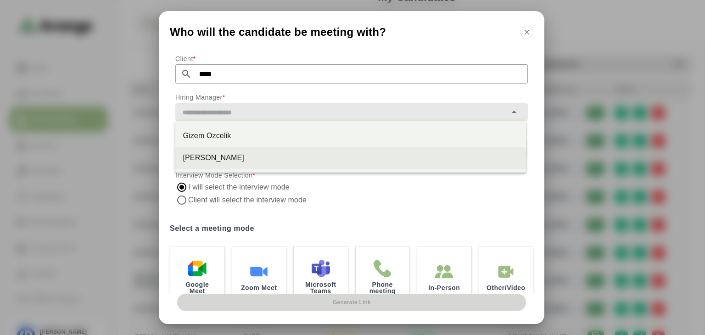 This screenshot has height=335, width=705. I want to click on img: Google Meet, so click(197, 268).